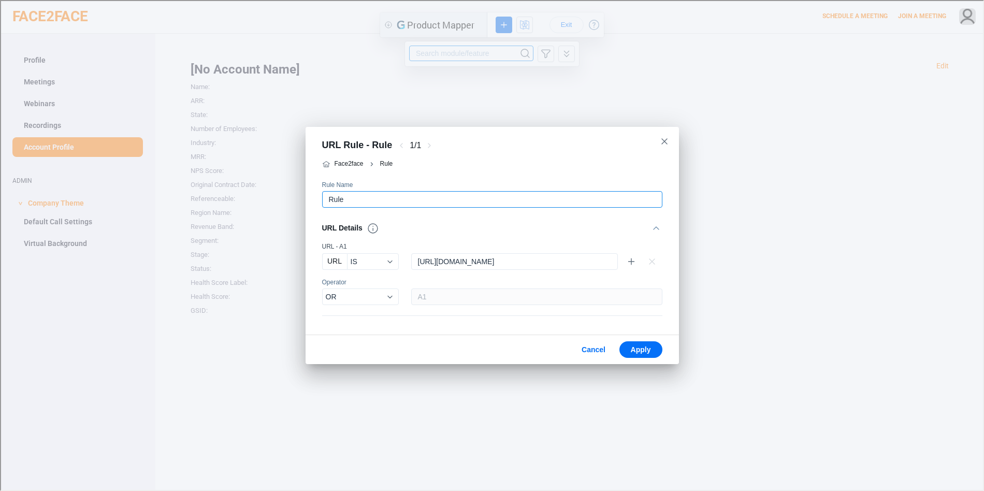 The width and height of the screenshot is (984, 491). Describe the element at coordinates (592, 348) in the screenshot. I see `span: Cancel` at that location.